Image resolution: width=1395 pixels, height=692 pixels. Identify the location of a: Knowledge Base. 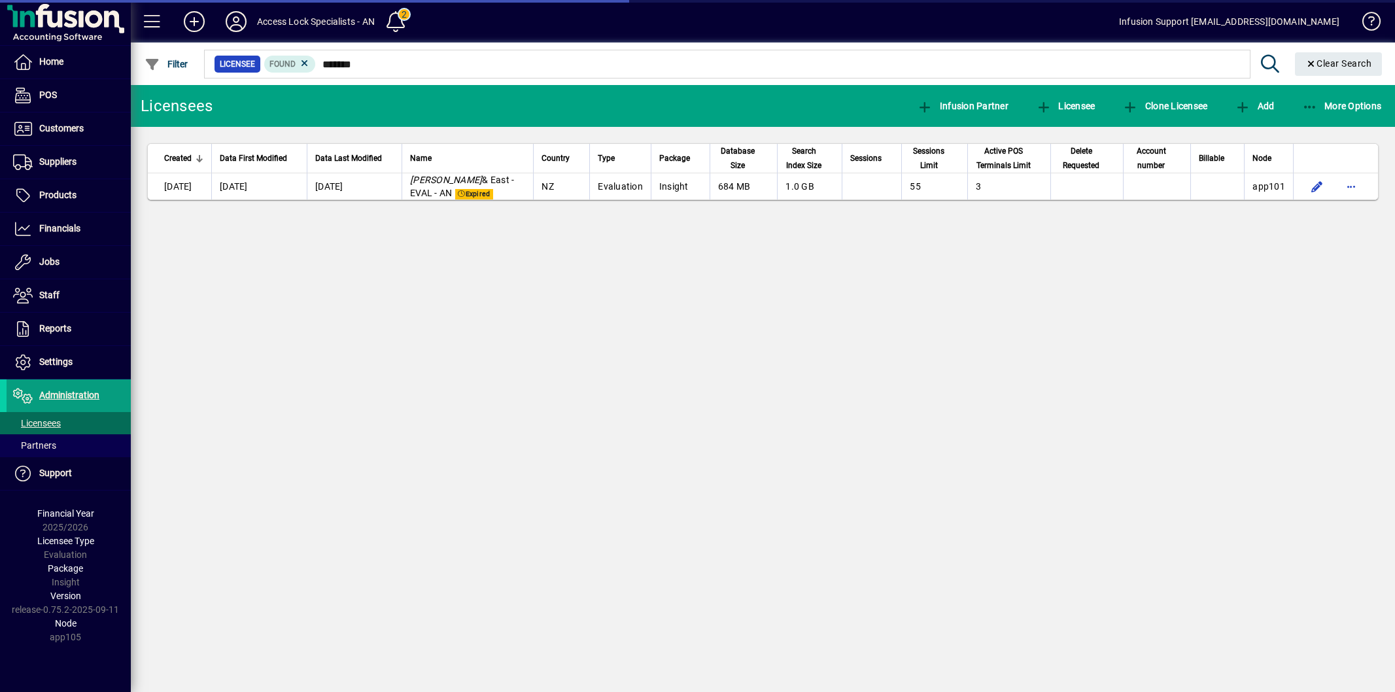
(1366, 24).